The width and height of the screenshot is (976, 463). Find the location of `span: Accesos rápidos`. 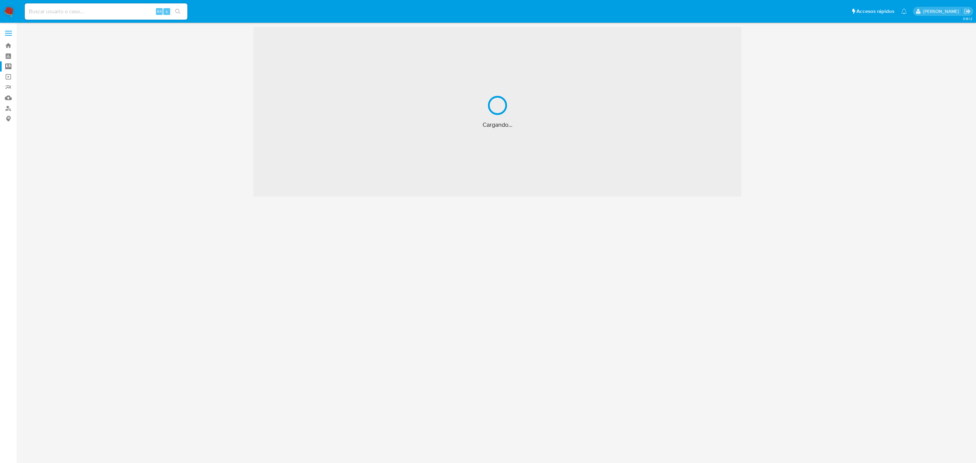

span: Accesos rápidos is located at coordinates (875, 11).